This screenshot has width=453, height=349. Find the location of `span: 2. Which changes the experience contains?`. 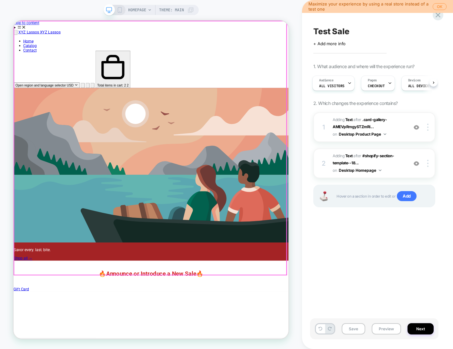

span: 2. Which changes the experience contains? is located at coordinates (355, 103).